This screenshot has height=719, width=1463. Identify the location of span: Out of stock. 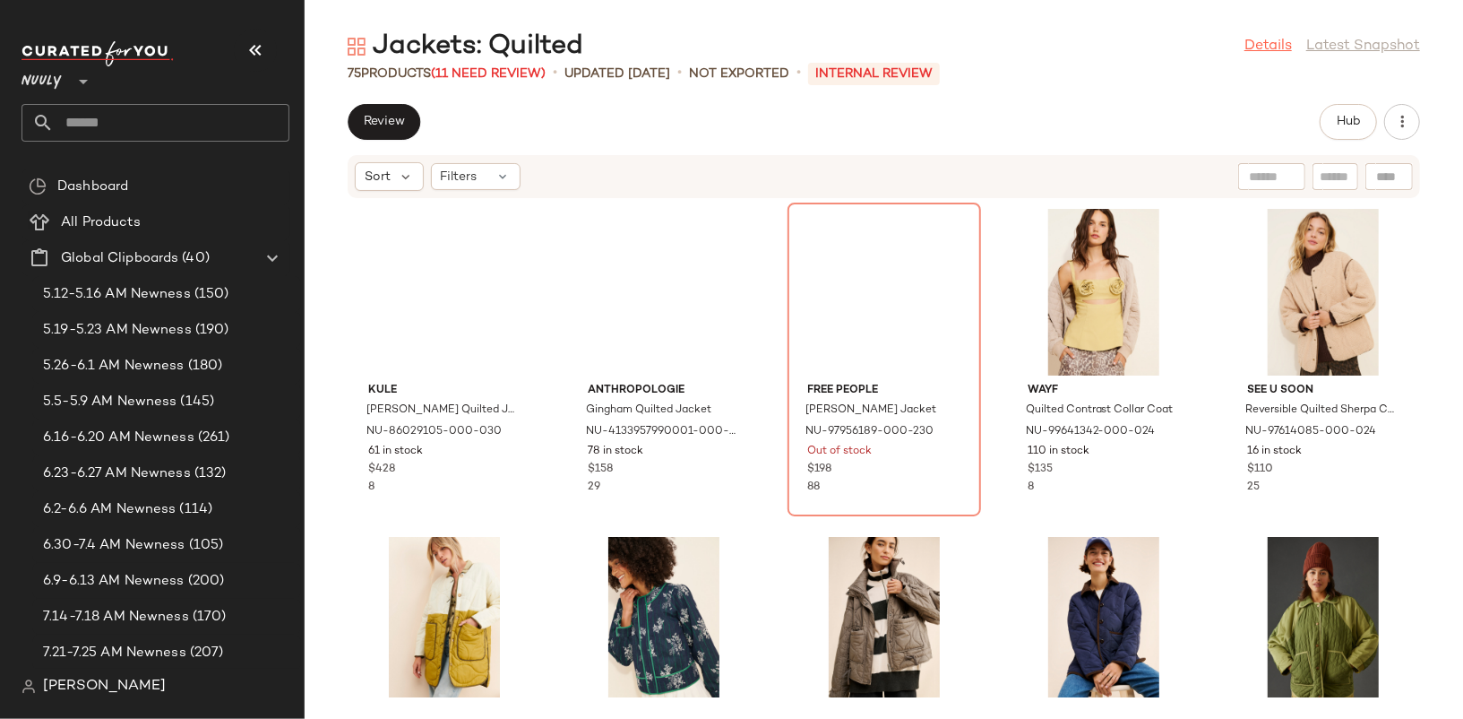
(840, 452).